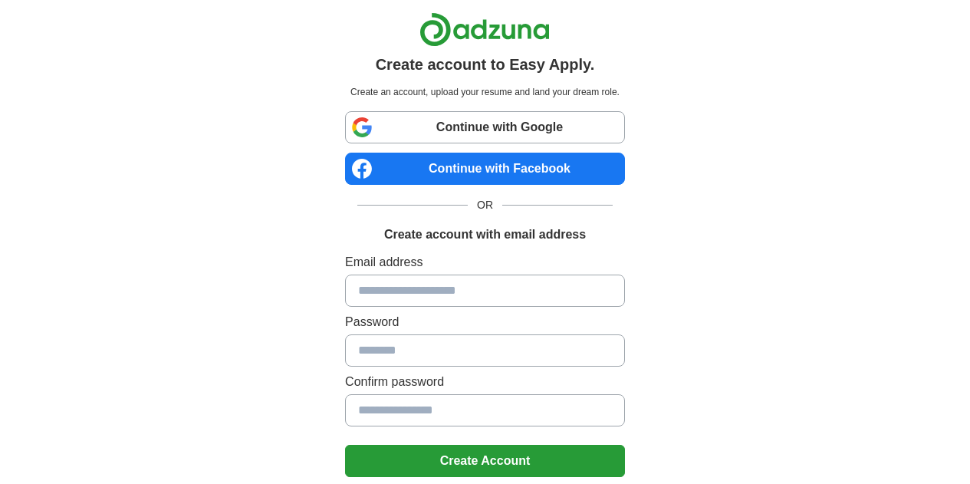  I want to click on a: Continue with Google, so click(484, 127).